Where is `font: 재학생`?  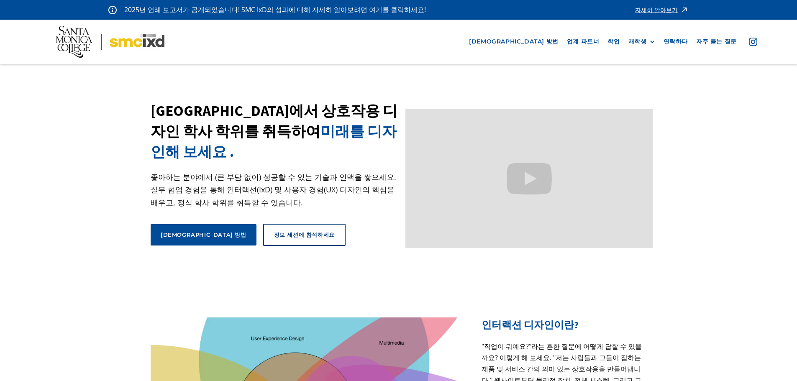 font: 재학생 is located at coordinates (638, 41).